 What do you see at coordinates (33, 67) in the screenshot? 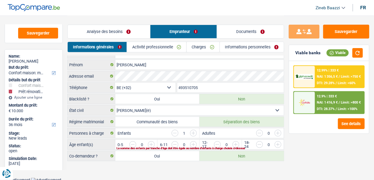
I see `label: But du prêt:` at bounding box center [33, 67].